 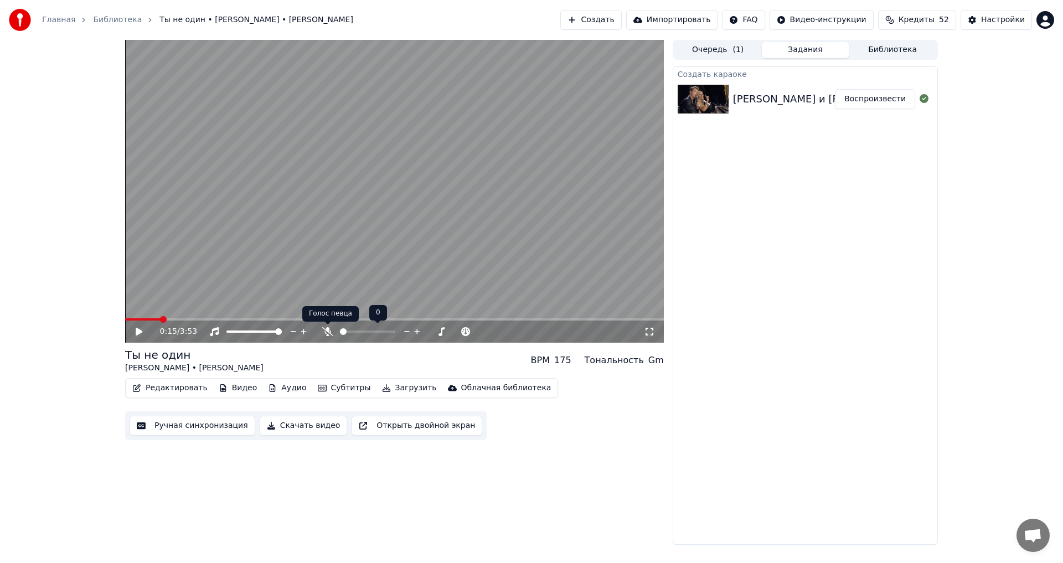 What do you see at coordinates (821, 20) in the screenshot?
I see `button: Видео-инструкции` at bounding box center [821, 20].